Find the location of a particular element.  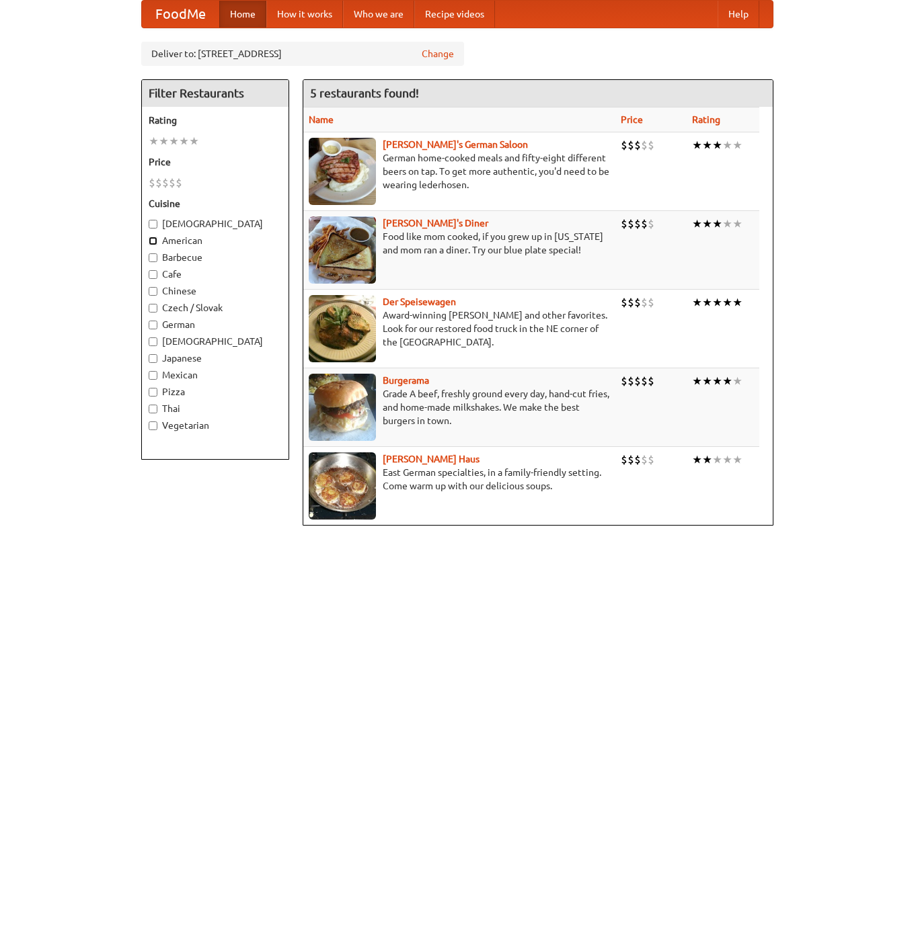

input: Barbecue is located at coordinates (153, 258).